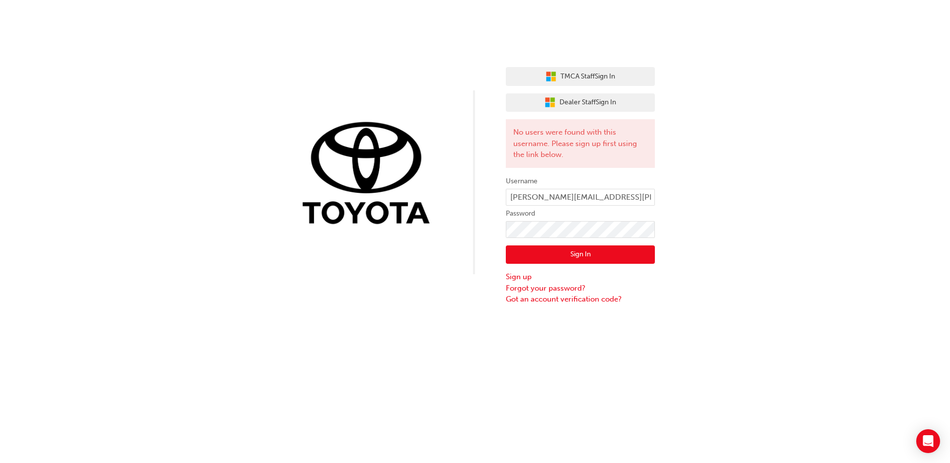 Image resolution: width=950 pixels, height=463 pixels. I want to click on button: Sign In, so click(580, 255).